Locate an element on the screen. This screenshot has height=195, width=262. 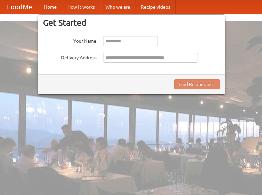
h3: Get Started is located at coordinates (132, 23).